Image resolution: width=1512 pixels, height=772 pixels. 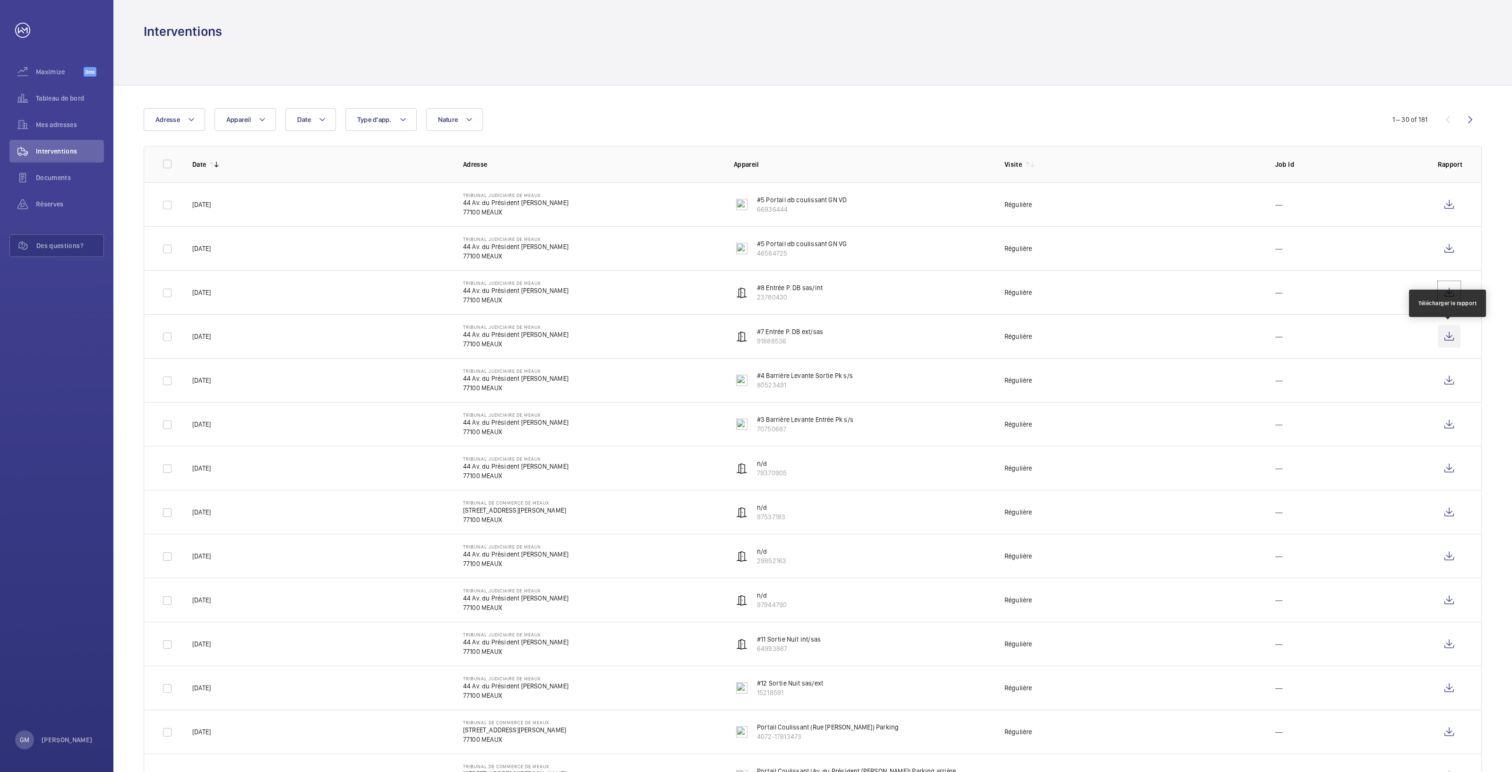 What do you see at coordinates (789, 639) in the screenshot?
I see `p: #11 Sortie Nuit int/sas` at bounding box center [789, 639].